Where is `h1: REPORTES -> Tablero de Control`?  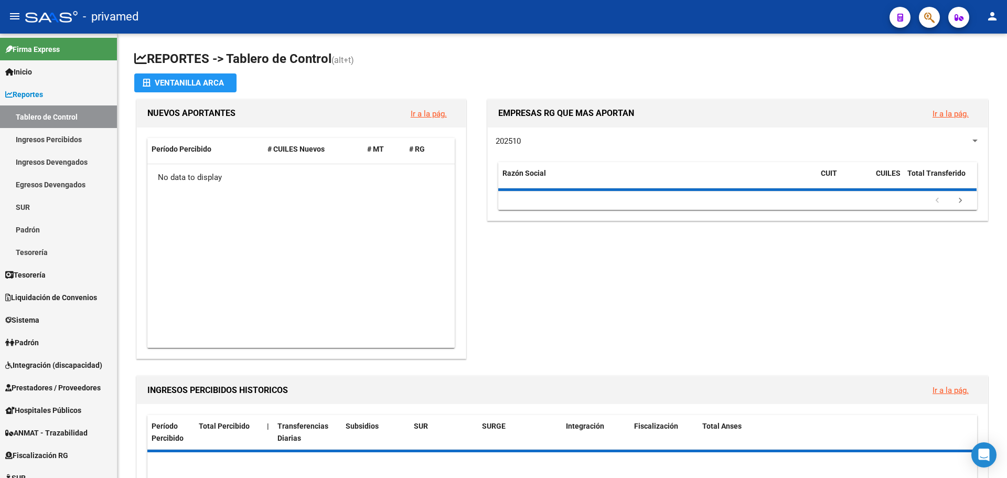 h1: REPORTES -> Tablero de Control is located at coordinates (562, 59).